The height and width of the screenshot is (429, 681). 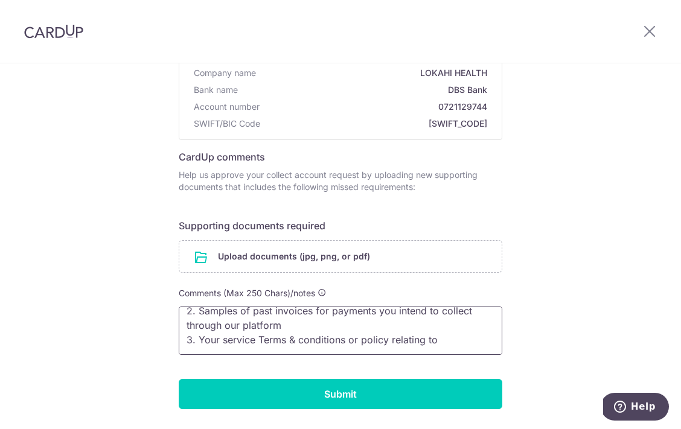 I want to click on span: DBS Bank, so click(x=365, y=90).